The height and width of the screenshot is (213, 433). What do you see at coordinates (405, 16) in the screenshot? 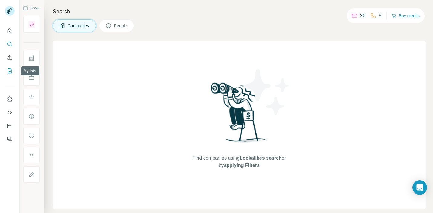
I see `button: Buy credits` at bounding box center [405, 16].